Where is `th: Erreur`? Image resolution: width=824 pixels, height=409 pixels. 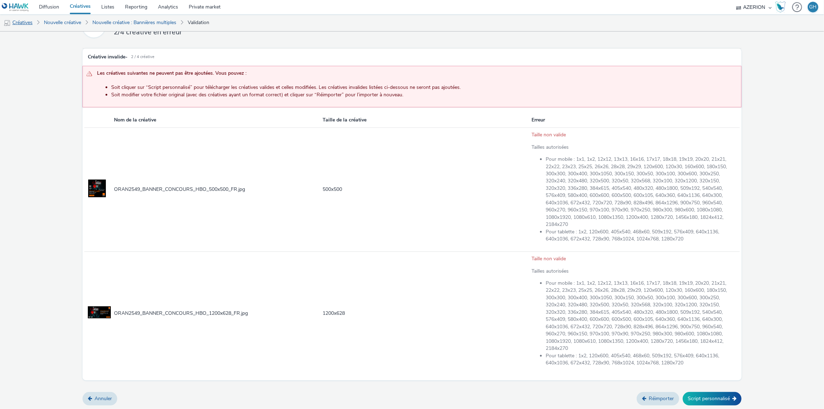 th: Erreur is located at coordinates (636, 120).